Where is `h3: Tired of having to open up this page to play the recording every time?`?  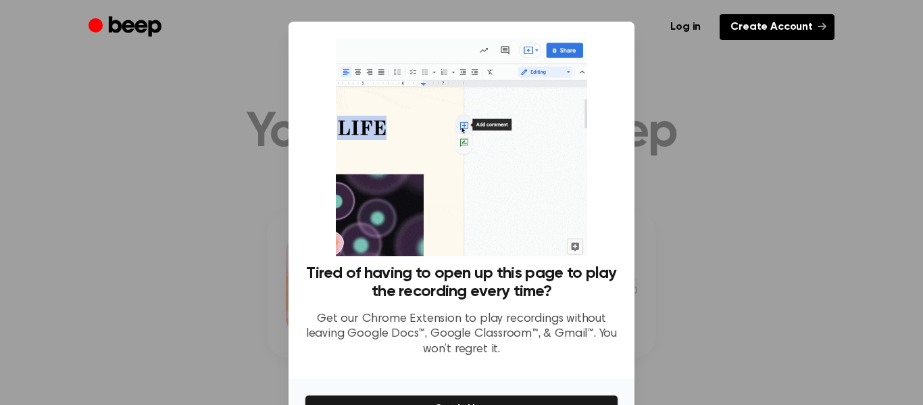
h3: Tired of having to open up this page to play the recording every time? is located at coordinates (462, 282).